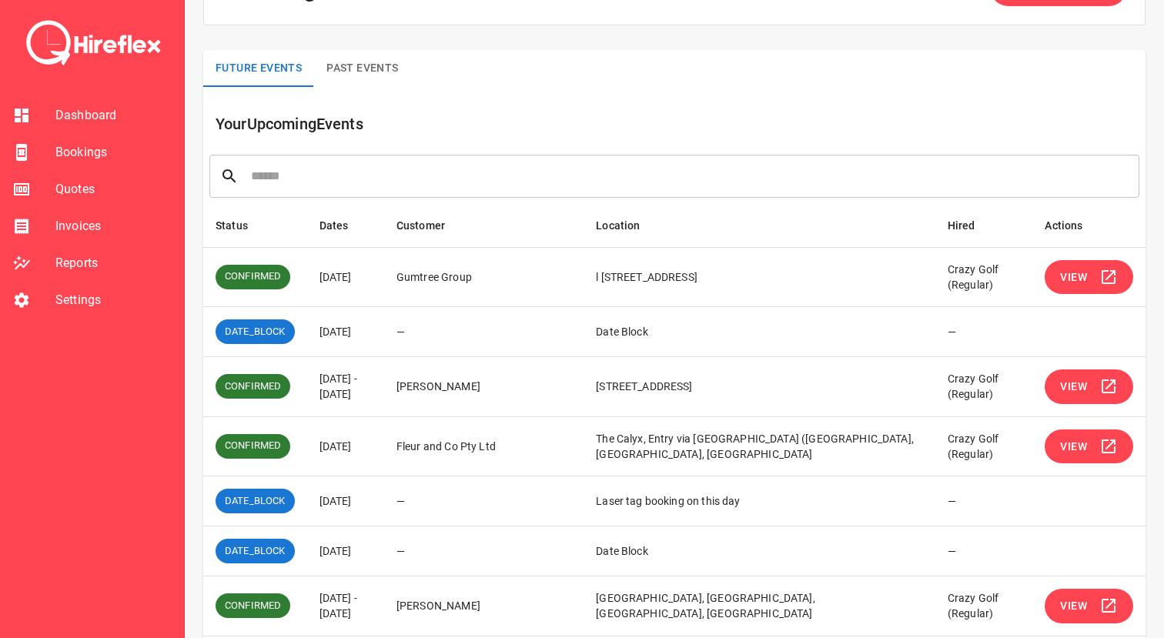 The image size is (1164, 638). Describe the element at coordinates (362, 69) in the screenshot. I see `button: Past Events` at that location.